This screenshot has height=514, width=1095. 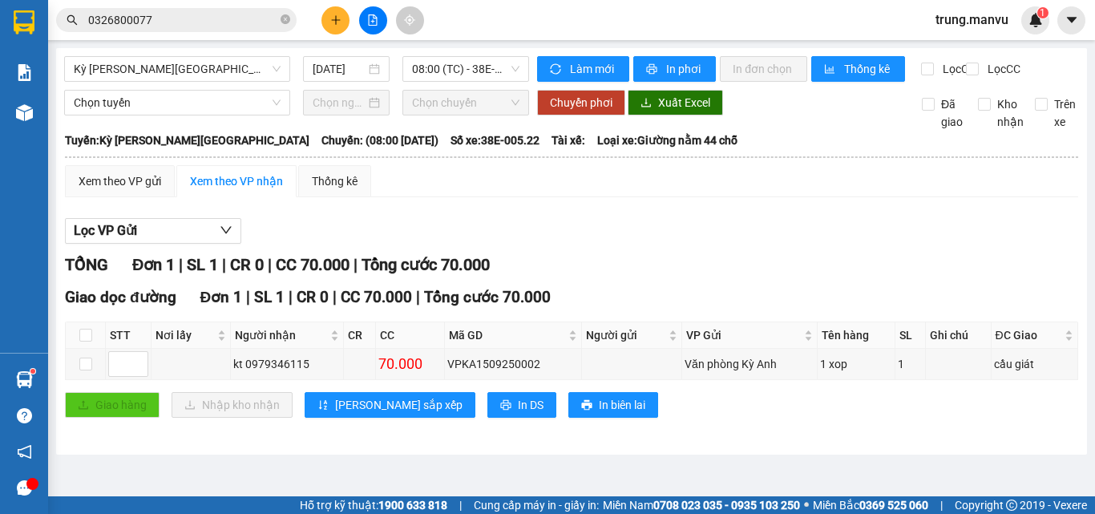 What do you see at coordinates (373, 20) in the screenshot?
I see `button: file-add` at bounding box center [373, 20].